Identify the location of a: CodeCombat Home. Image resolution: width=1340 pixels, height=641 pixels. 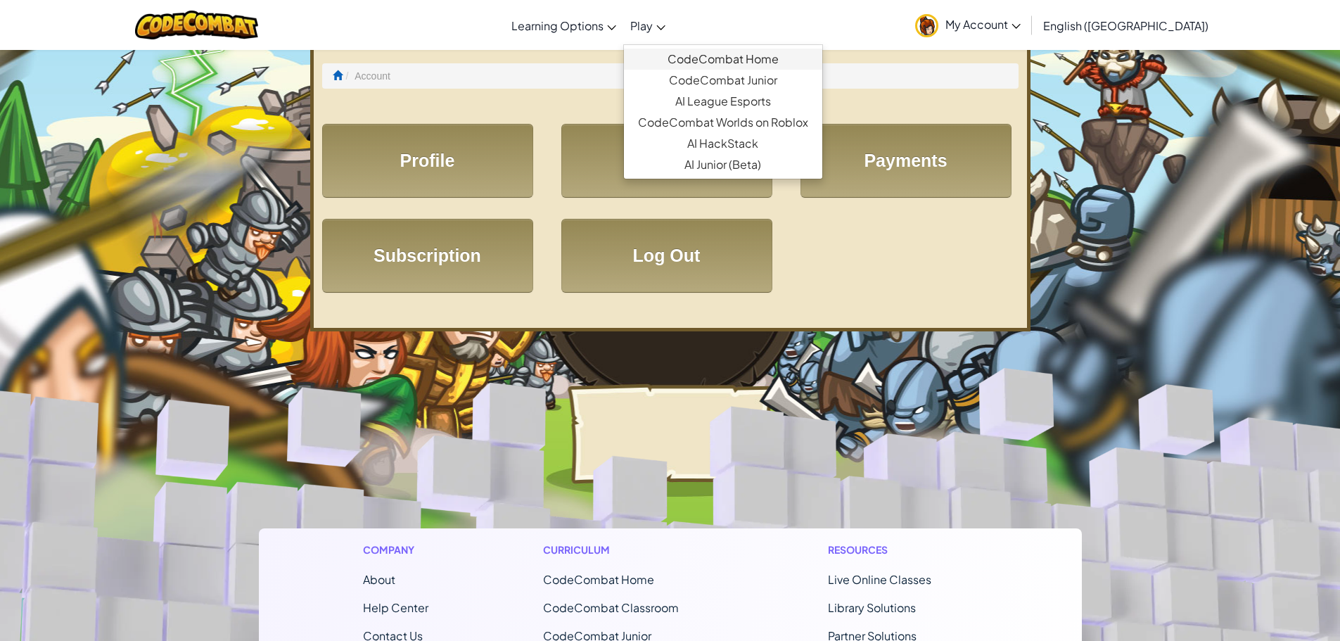
(723, 59).